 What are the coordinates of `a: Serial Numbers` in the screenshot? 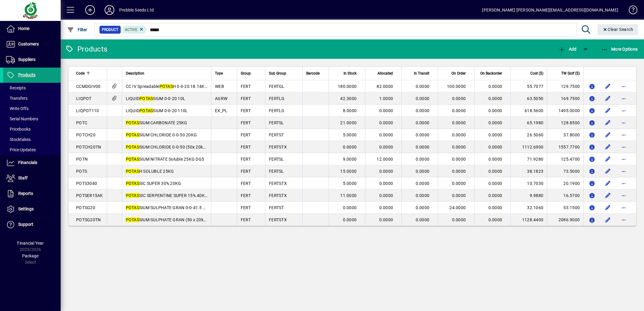 It's located at (32, 119).